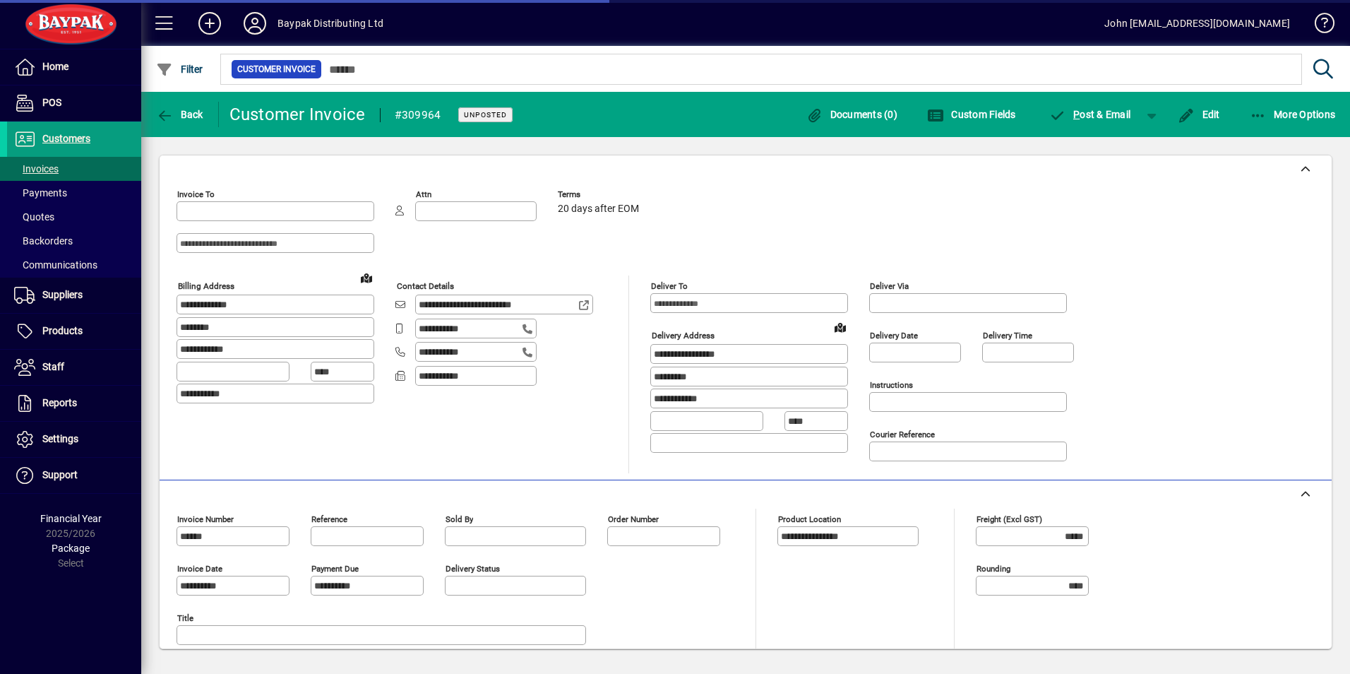 The image size is (1350, 674). I want to click on mat-label: Invoice date, so click(200, 568).